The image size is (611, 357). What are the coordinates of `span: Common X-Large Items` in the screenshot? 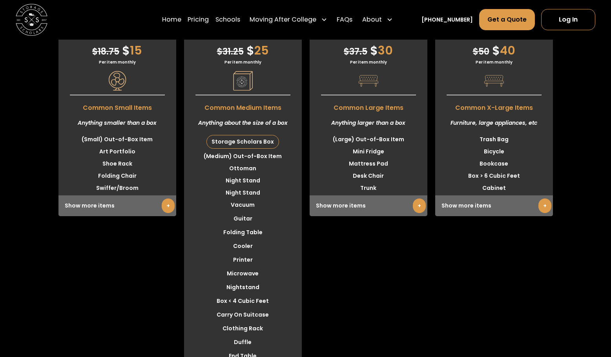 It's located at (494, 106).